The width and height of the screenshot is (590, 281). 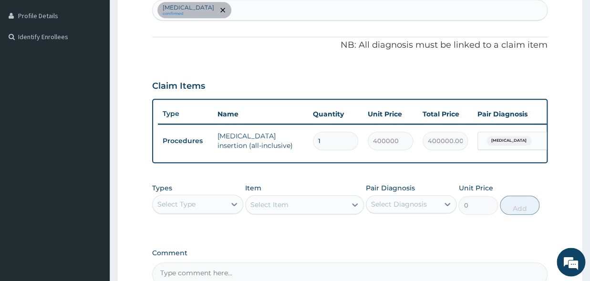 What do you see at coordinates (178, 86) in the screenshot?
I see `h3: Claim Items` at bounding box center [178, 86].